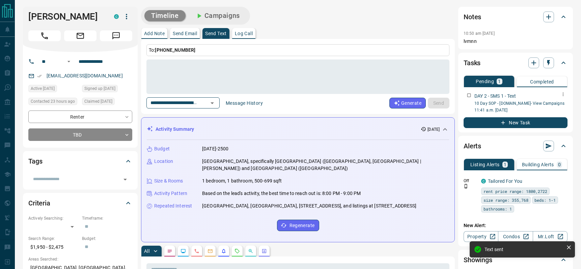 The width and height of the screenshot is (581, 269). What do you see at coordinates (53, 102) in the screenshot?
I see `div: Mon Aug 18 2025` at bounding box center [53, 102].